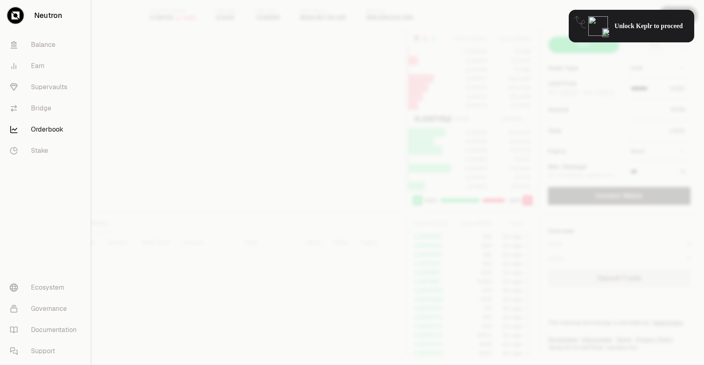 Image resolution: width=704 pixels, height=365 pixels. What do you see at coordinates (45, 66) in the screenshot?
I see `a: Earn` at bounding box center [45, 66].